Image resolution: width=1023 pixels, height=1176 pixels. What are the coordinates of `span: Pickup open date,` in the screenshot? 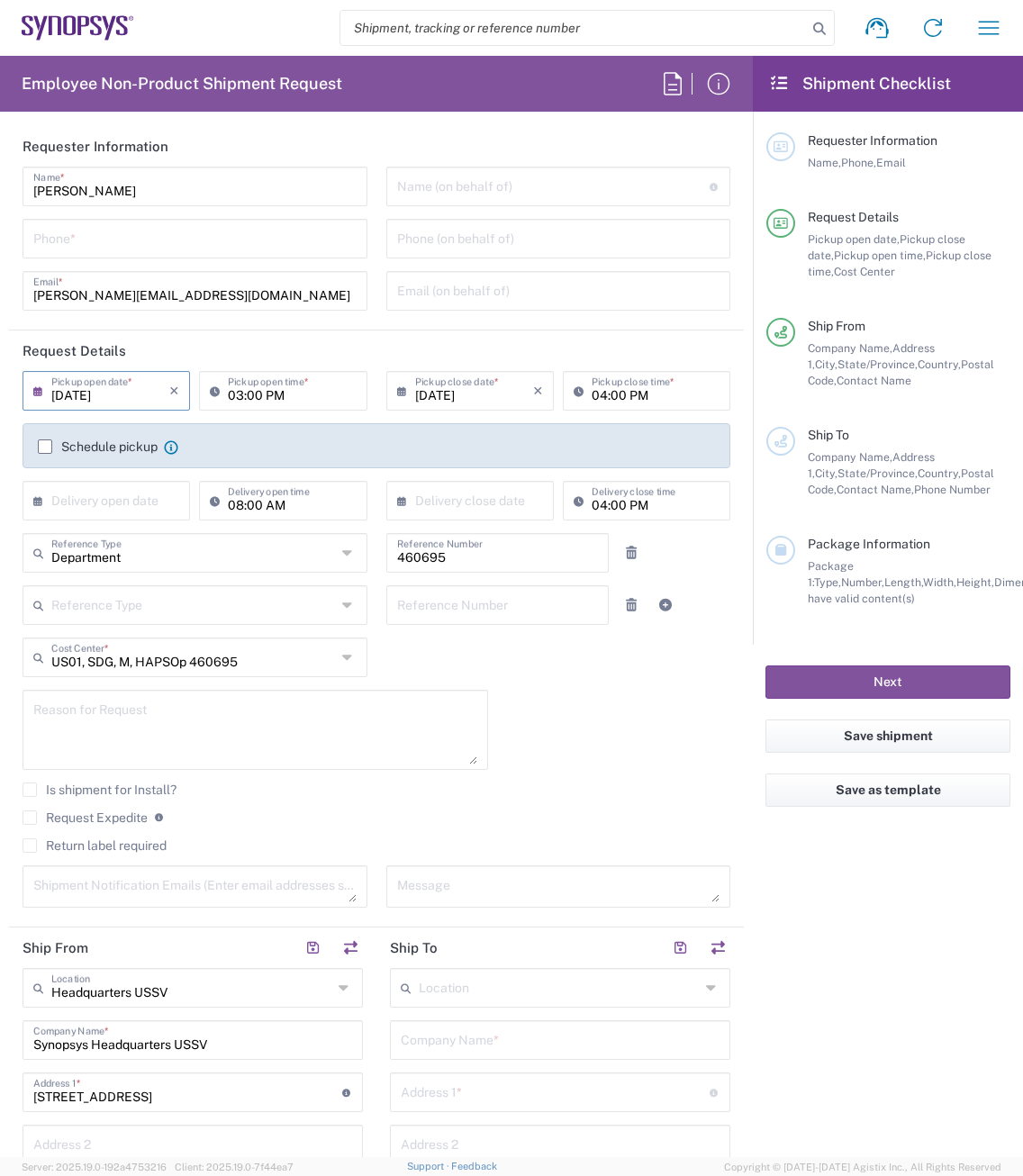 It's located at (854, 239).